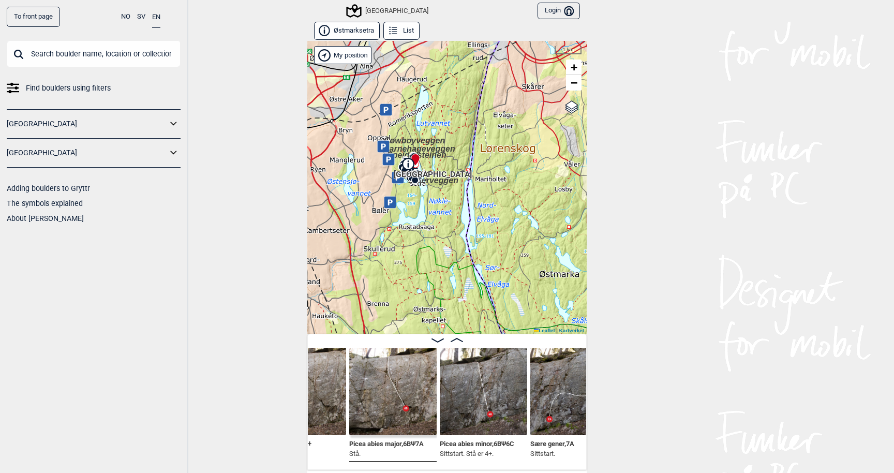 This screenshot has height=473, width=894. I want to click on img: Picea abies minor, so click(483, 391).